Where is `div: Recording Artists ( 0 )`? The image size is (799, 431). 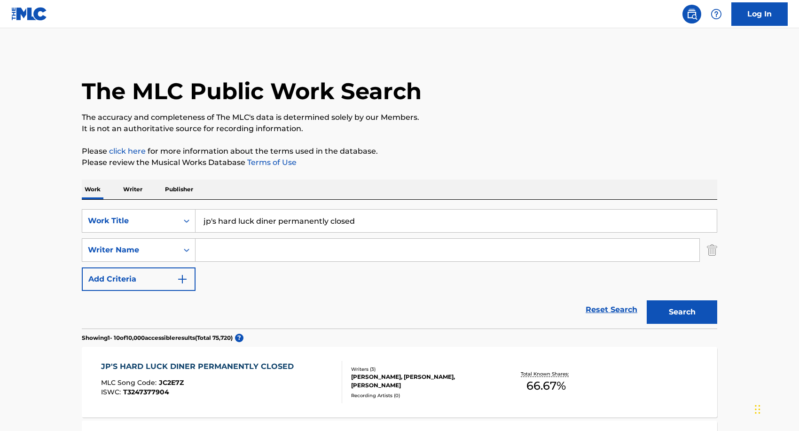 div: Recording Artists ( 0 ) is located at coordinates (422, 395).